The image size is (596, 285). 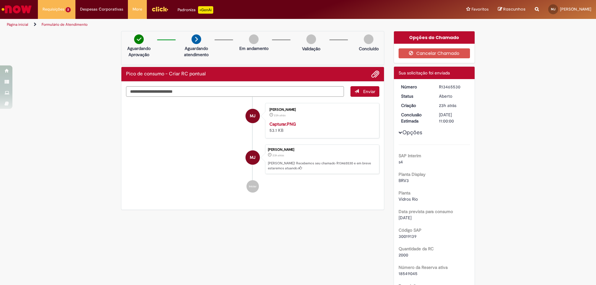 I want to click on span: More, so click(x=137, y=9).